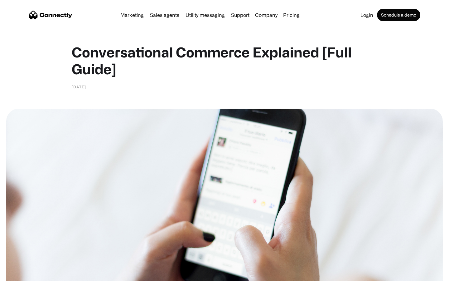 The image size is (449, 281). What do you see at coordinates (22, 274) in the screenshot?
I see `aside: Language selected: English` at bounding box center [22, 274].